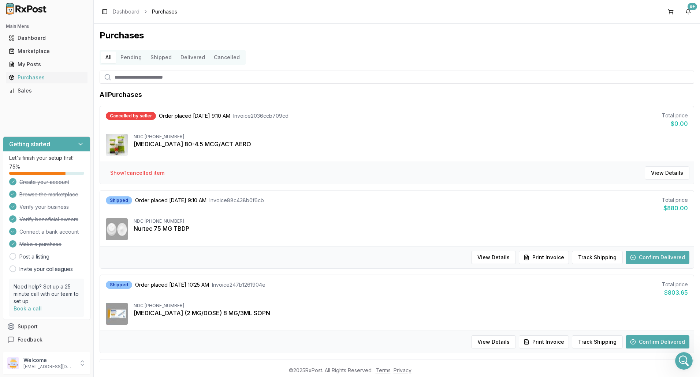 Image resolution: width=700 pixels, height=377 pixels. What do you see at coordinates (46, 91) in the screenshot?
I see `a: Sales` at bounding box center [46, 91].